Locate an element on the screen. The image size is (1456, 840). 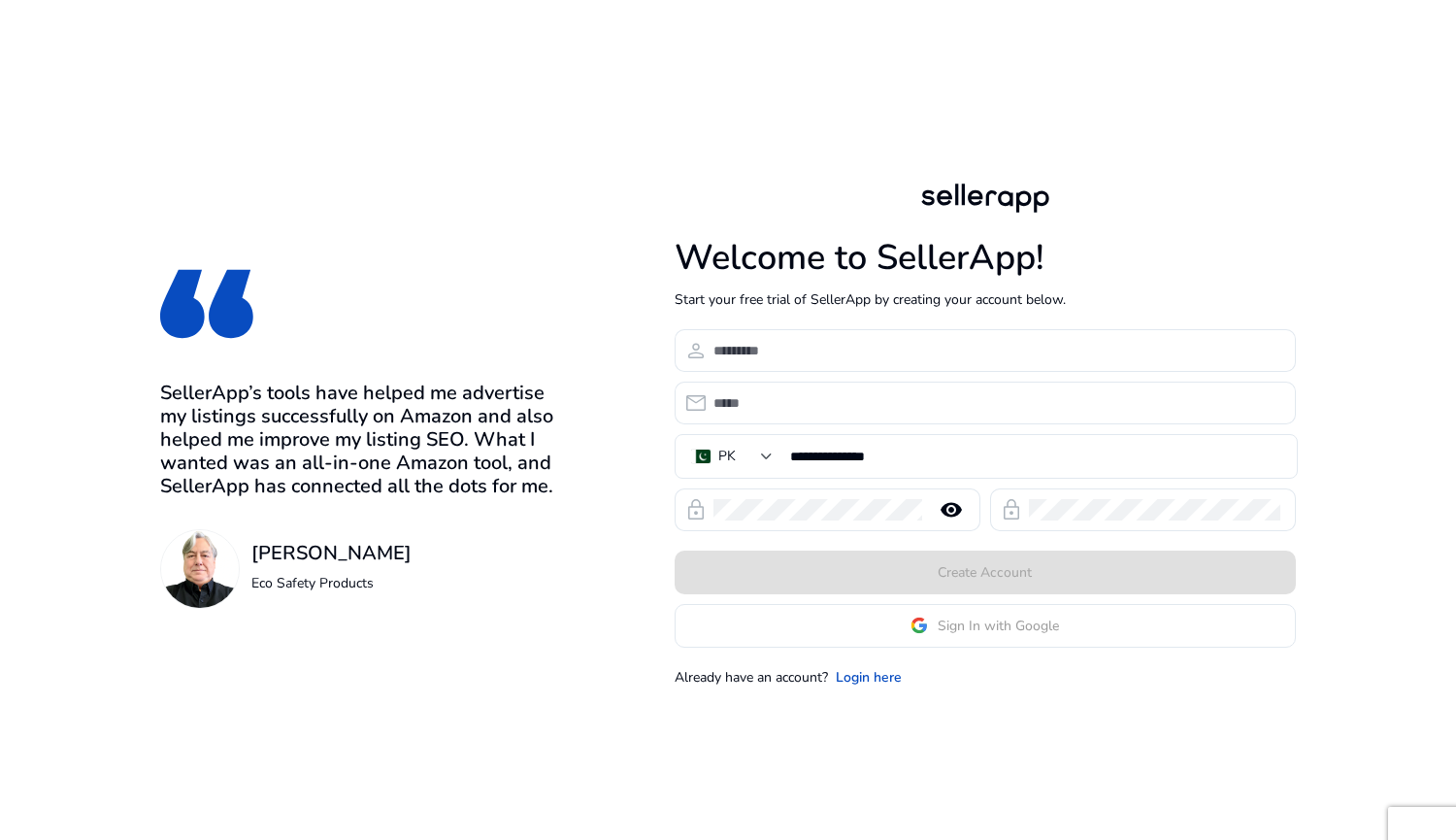
a: Login here is located at coordinates (869, 677).